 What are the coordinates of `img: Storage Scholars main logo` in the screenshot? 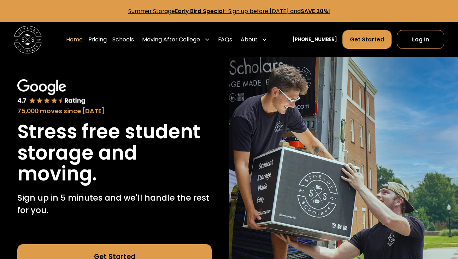 It's located at (28, 40).